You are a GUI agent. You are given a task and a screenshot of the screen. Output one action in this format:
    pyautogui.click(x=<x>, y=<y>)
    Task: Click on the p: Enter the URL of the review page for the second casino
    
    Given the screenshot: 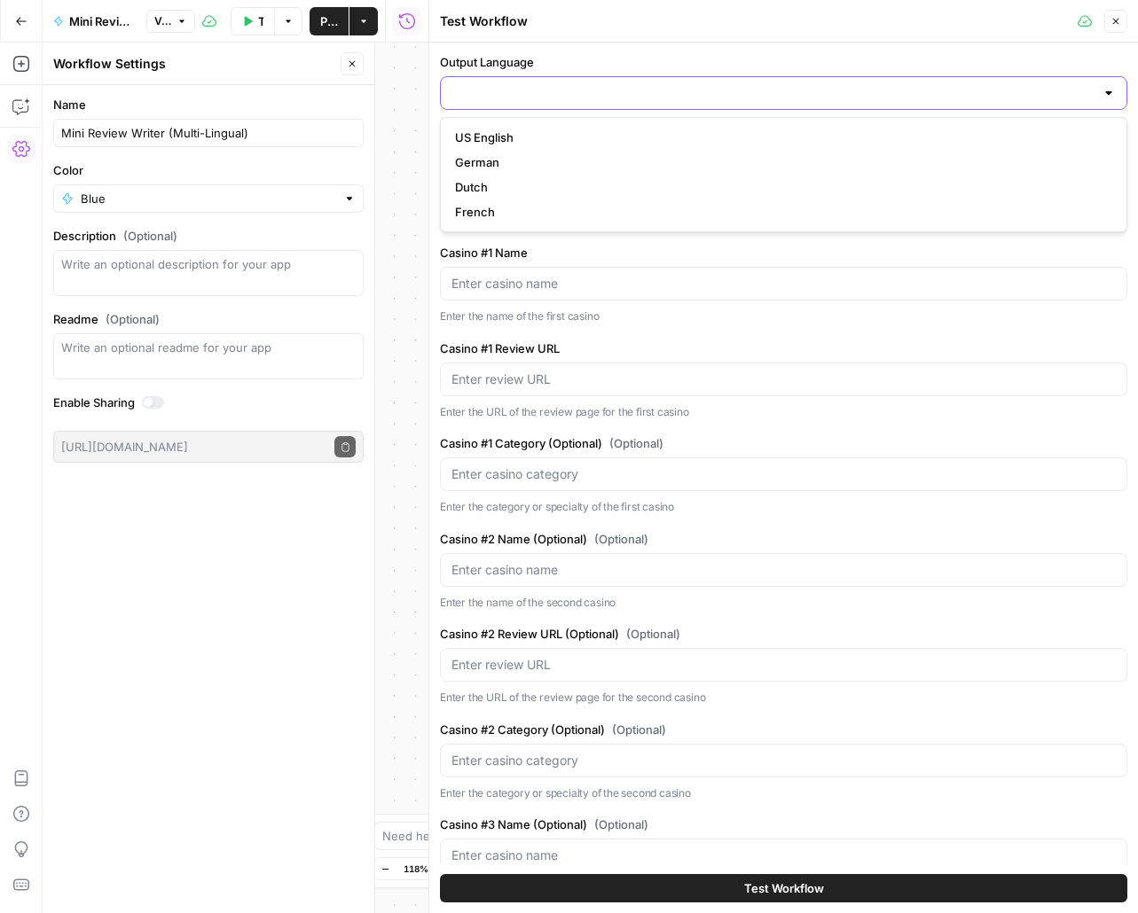 What is the action you would take?
    pyautogui.click(x=783, y=698)
    